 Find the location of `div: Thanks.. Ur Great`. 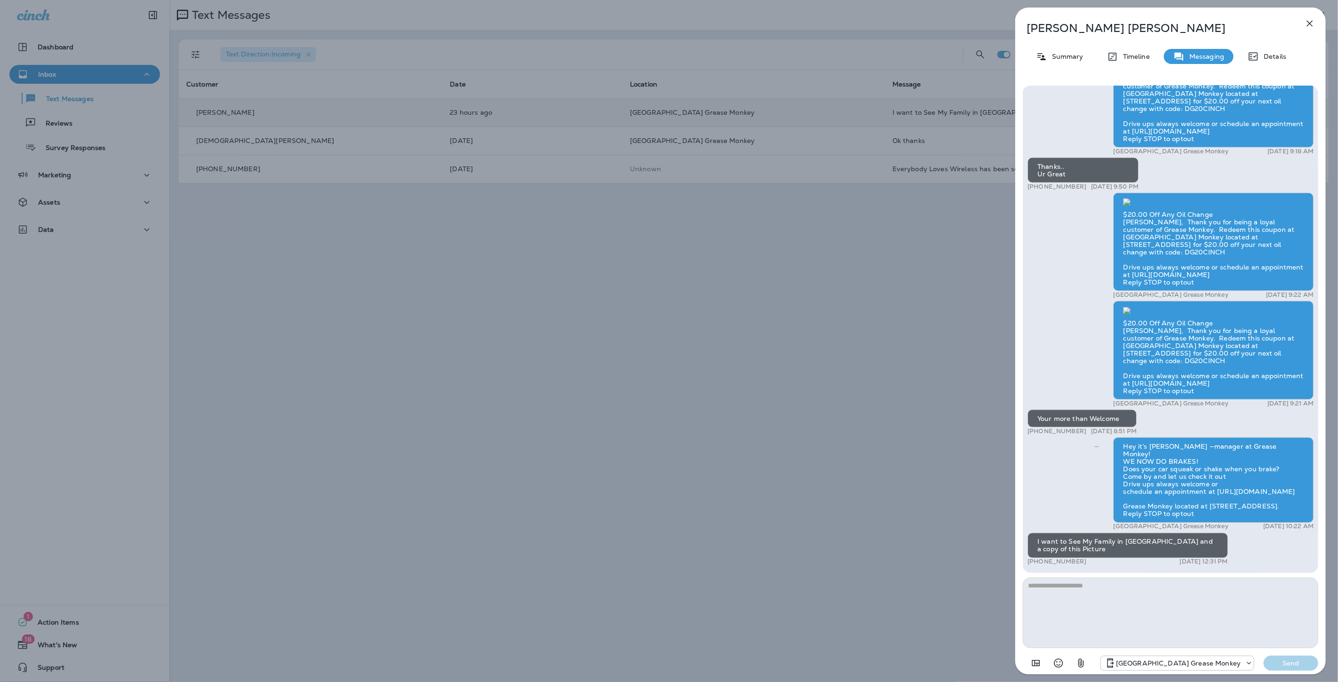

div: Thanks.. Ur Great is located at coordinates (1083, 170).